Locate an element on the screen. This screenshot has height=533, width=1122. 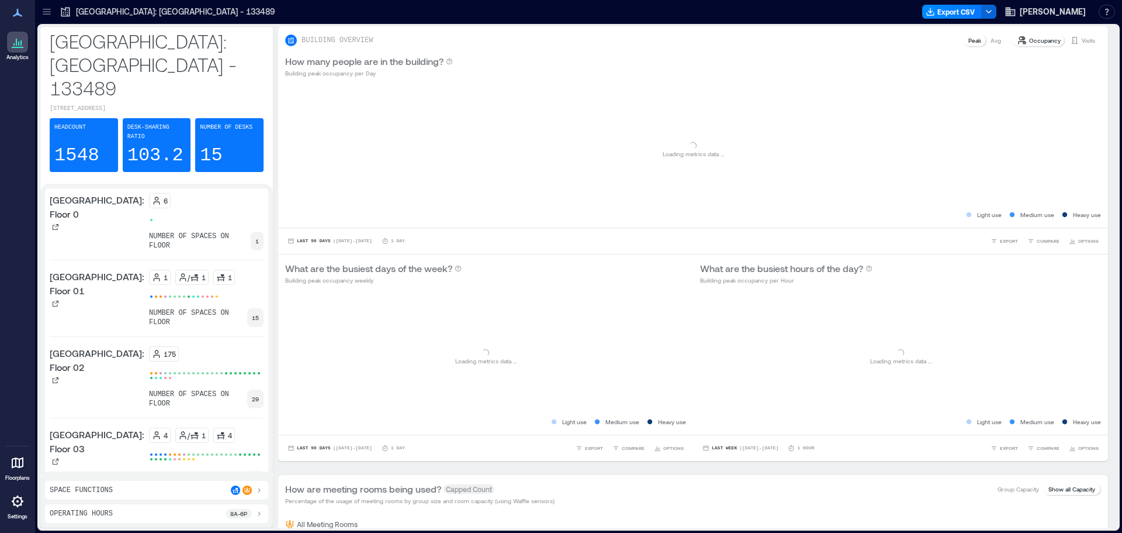
button: Export CSV is located at coordinates (952, 12).